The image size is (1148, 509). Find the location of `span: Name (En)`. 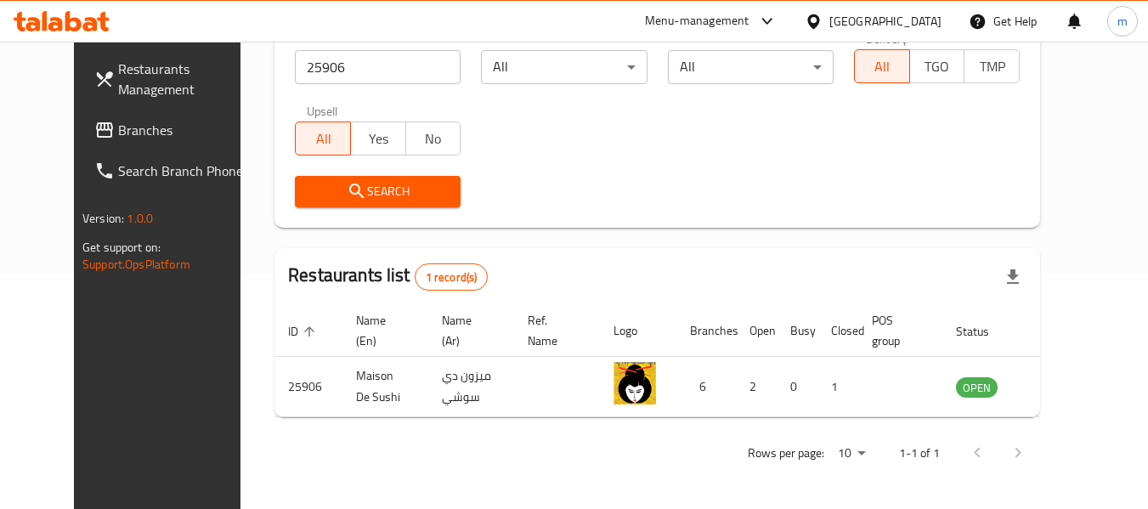

span: Name (En) is located at coordinates (382, 331).